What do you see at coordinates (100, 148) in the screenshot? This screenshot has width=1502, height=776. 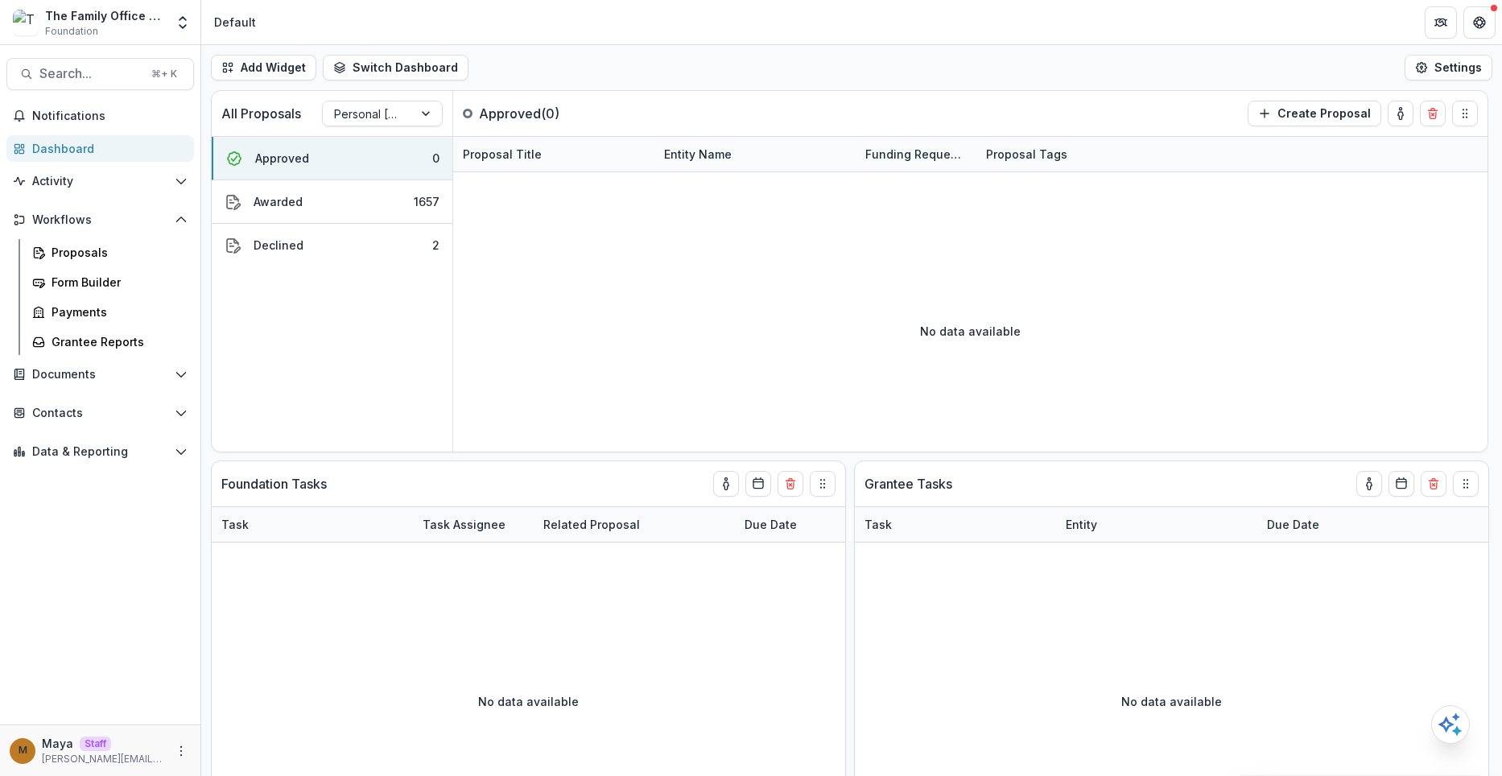 I see `a: Dashboard` at bounding box center [100, 148].